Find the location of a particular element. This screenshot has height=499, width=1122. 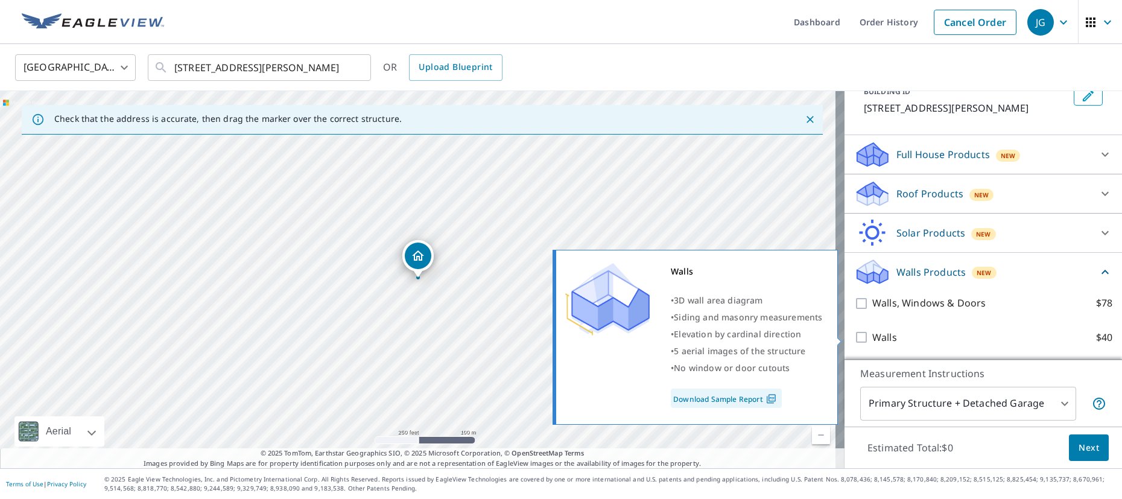

a: Download Sample Report is located at coordinates (726, 398).